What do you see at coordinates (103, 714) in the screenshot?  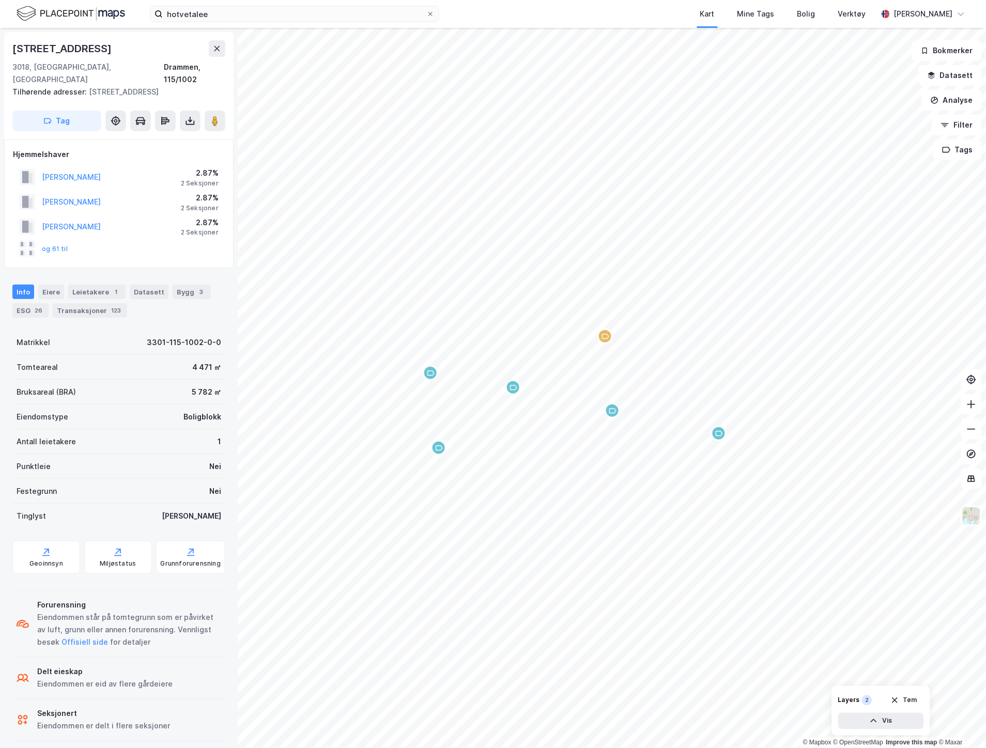 I see `div: Seksjonert` at bounding box center [103, 714].